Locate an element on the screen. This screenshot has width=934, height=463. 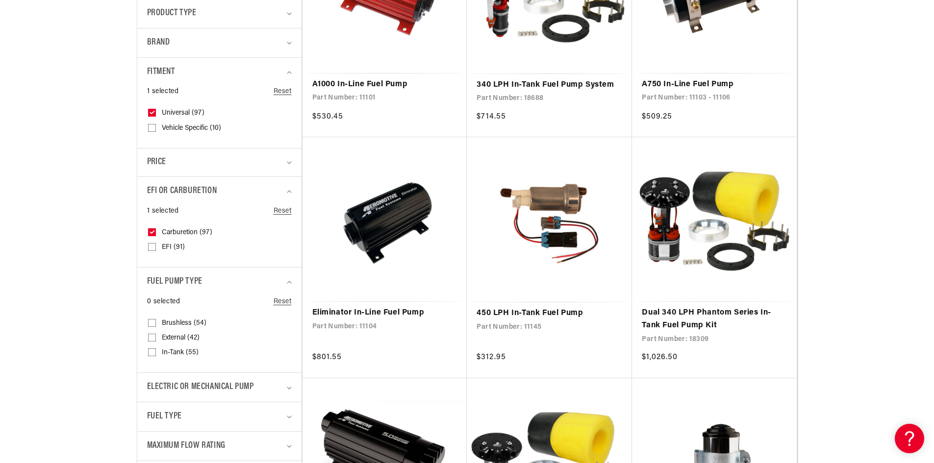
span: External (42) is located at coordinates (180, 338).